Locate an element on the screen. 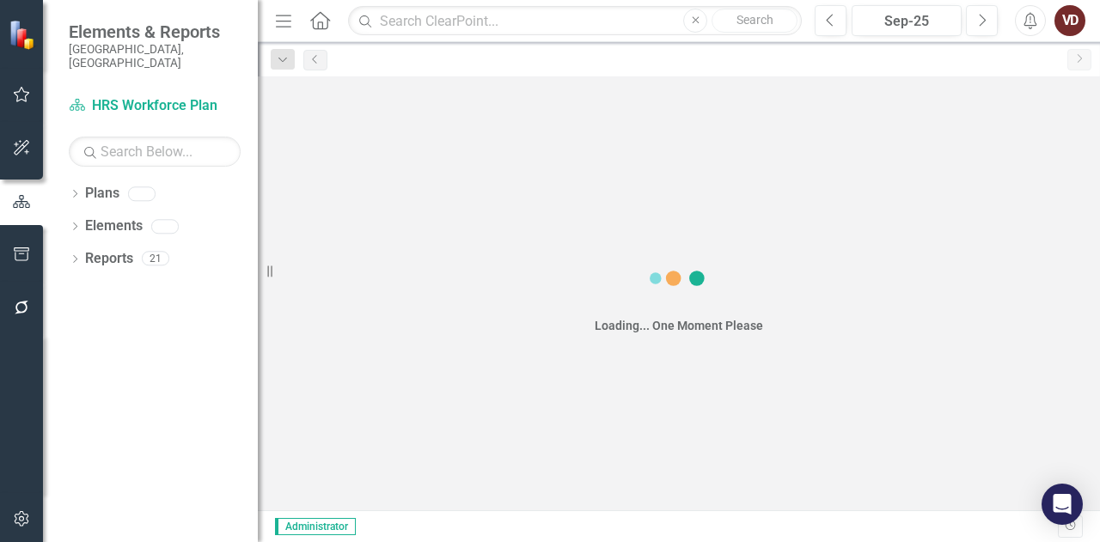 The height and width of the screenshot is (542, 1100). div: Open Intercom Messenger is located at coordinates (1063, 505).